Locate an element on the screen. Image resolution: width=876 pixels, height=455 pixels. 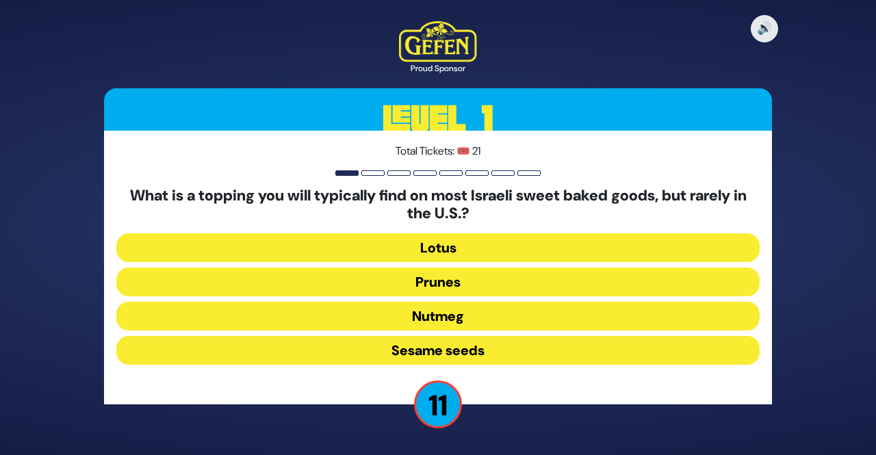
button: Prunes is located at coordinates (438, 282).